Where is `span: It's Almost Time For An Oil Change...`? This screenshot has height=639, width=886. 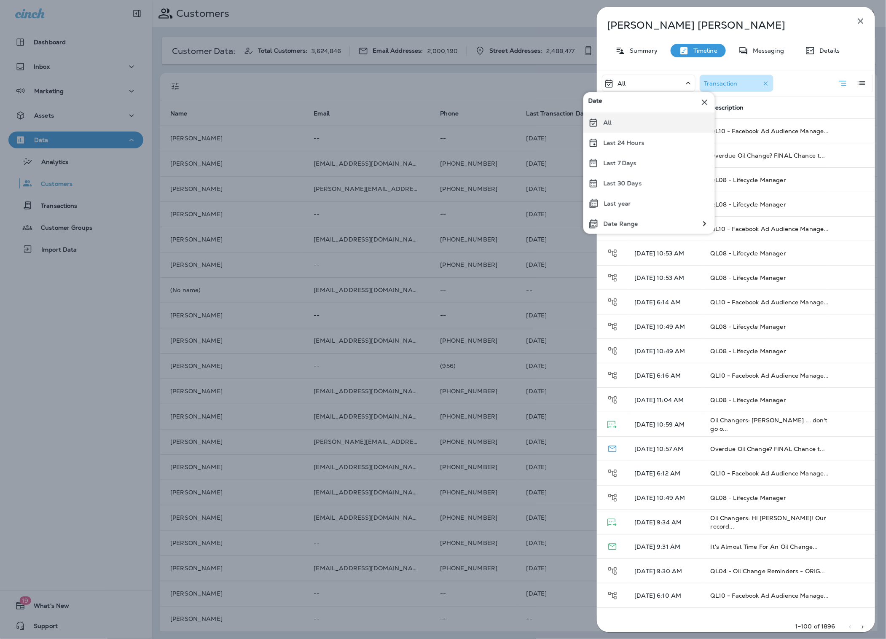 span: It's Almost Time For An Oil Change... is located at coordinates (764, 547).